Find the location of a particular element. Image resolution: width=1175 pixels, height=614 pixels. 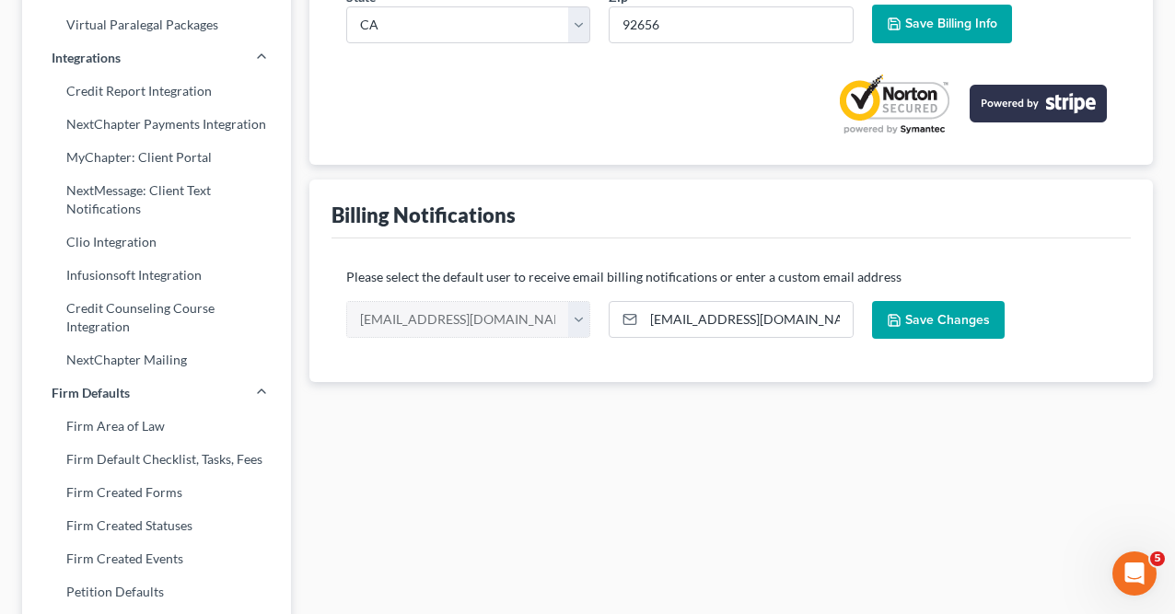

img: stripe-logo-2a7f7e6ca78b8645494d24e0ce0d7884cb2b23f96b22fa3b73b5b9e177486001.png is located at coordinates (1037, 103).